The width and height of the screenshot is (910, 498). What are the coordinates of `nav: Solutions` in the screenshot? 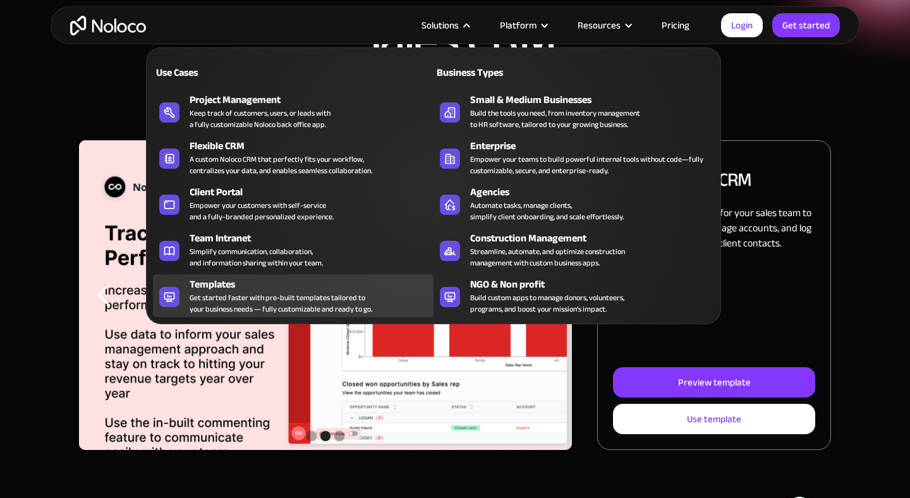 It's located at (433, 177).